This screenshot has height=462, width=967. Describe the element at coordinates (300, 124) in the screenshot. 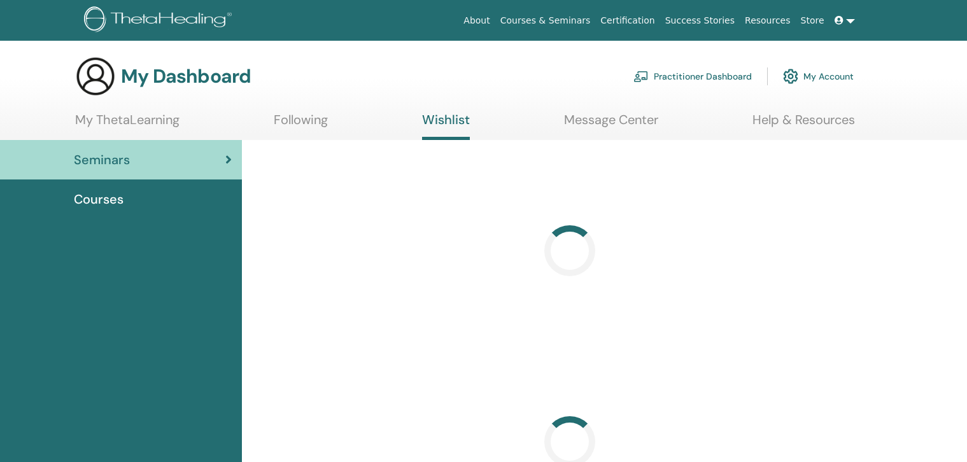

I see `a: Following` at that location.